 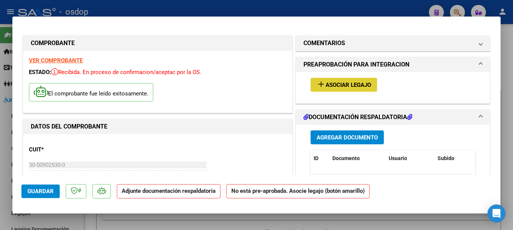 I want to click on h1: COMENTARIOS, so click(x=324, y=43).